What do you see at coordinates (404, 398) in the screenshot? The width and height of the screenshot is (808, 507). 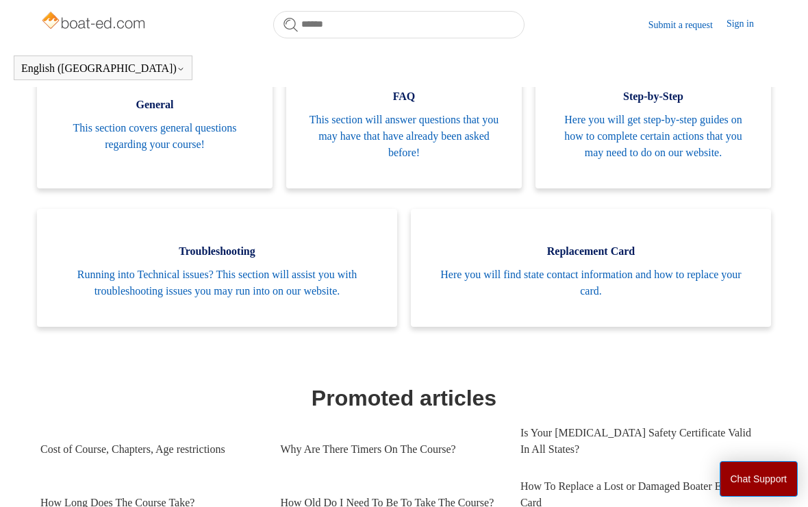 I see `h1: Promoted articles` at bounding box center [404, 398].